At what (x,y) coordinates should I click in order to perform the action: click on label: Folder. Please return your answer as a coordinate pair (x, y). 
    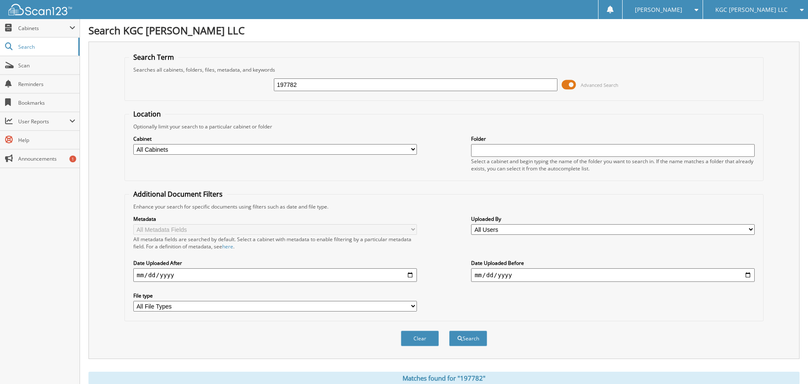
    Looking at the image, I should click on (613, 138).